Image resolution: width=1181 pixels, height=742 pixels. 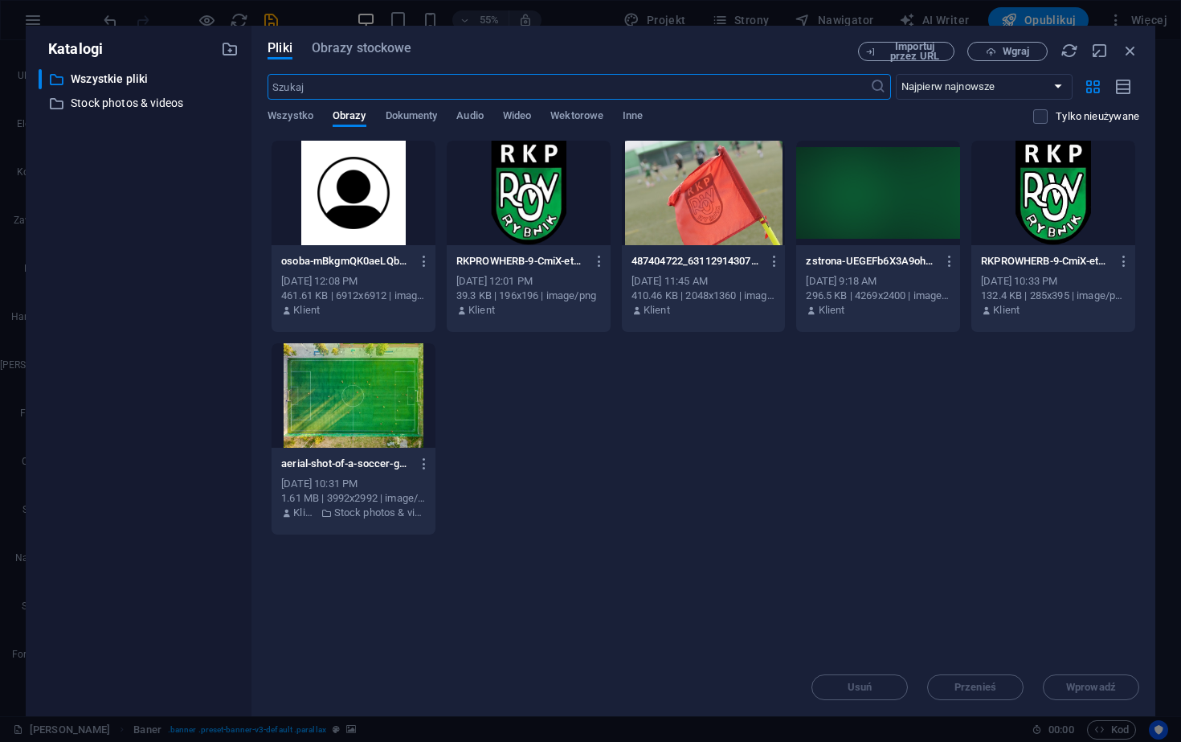 I want to click on p: RKPROWHERB-9-CmiX-etJpvFmhzdO0uVw.png, so click(x=1046, y=261).